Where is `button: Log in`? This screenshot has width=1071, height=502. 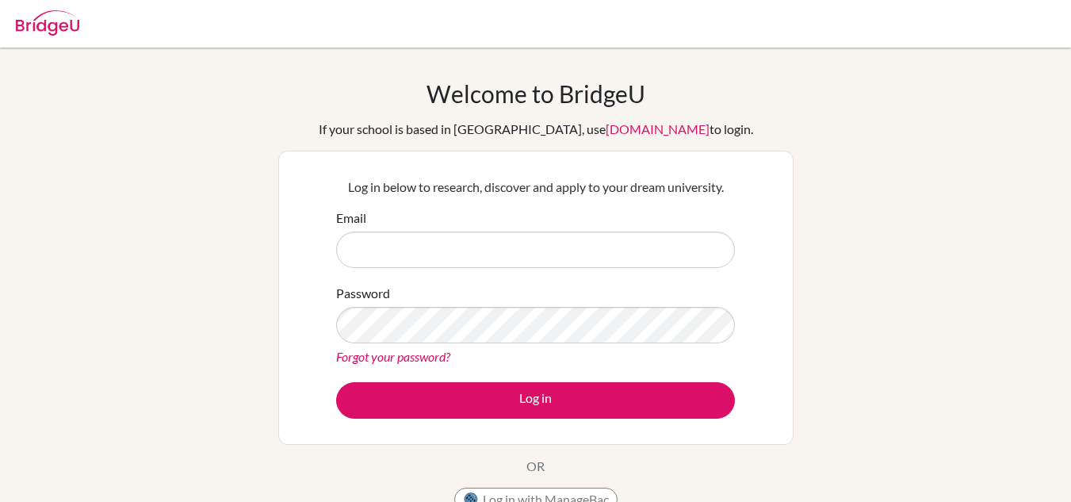 button: Log in is located at coordinates (535, 400).